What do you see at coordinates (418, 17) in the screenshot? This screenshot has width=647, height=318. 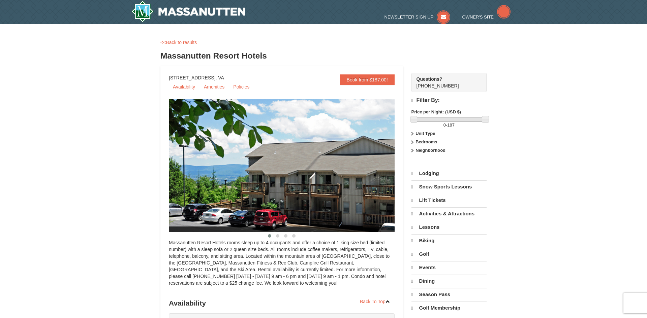 I see `a: Newsletter Sign Up` at bounding box center [418, 17].